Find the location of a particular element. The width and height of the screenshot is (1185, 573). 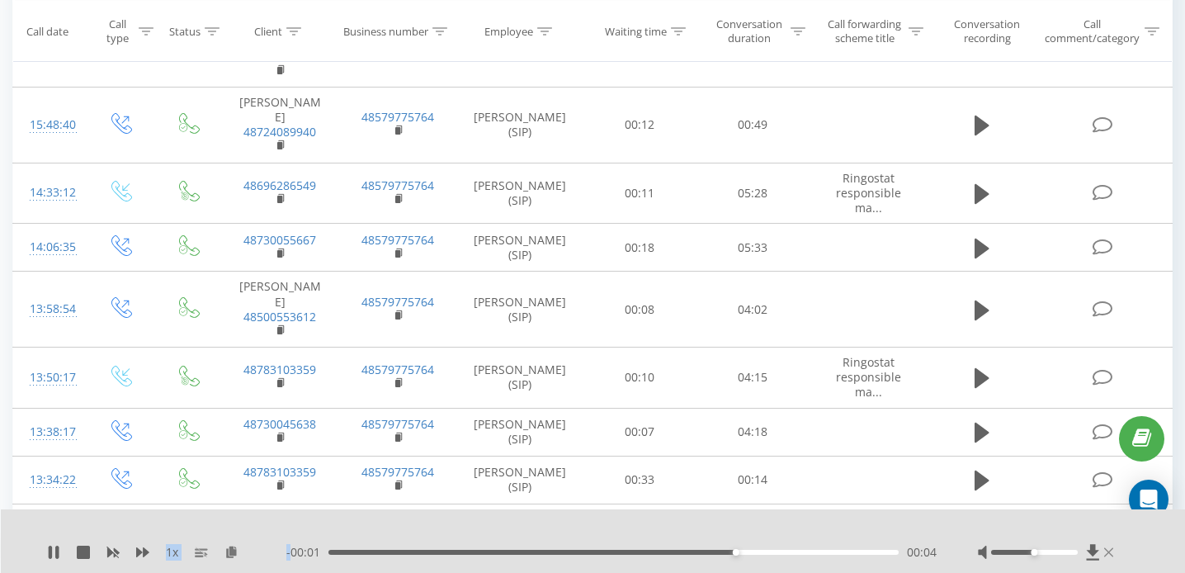

div: Status is located at coordinates (185, 31).